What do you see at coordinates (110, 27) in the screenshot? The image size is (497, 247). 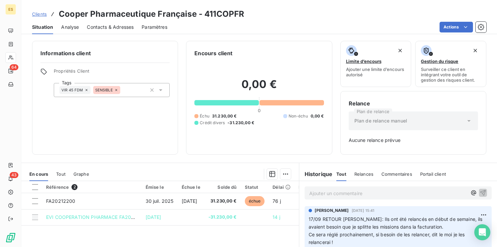 I see `span: Contacts & Adresses` at bounding box center [110, 27].